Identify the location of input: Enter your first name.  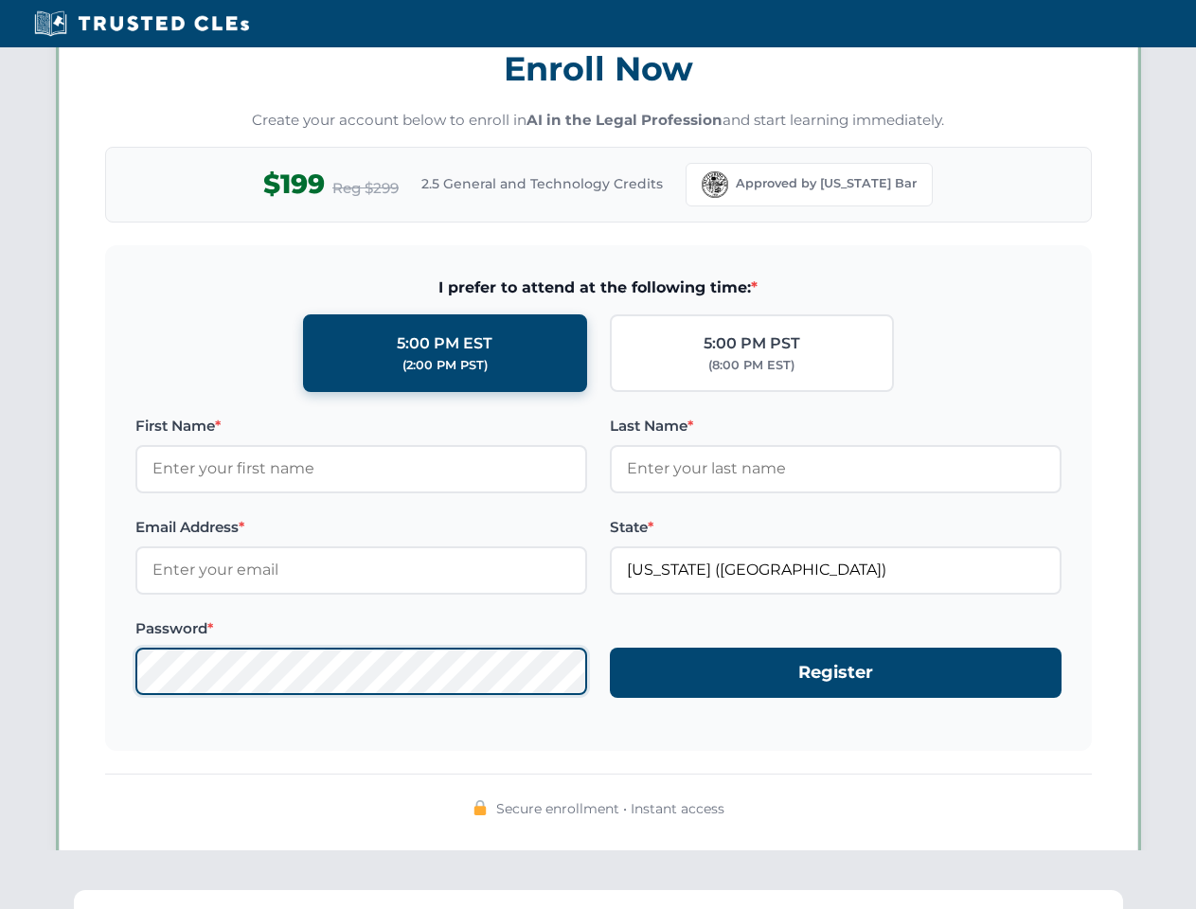
(361, 469).